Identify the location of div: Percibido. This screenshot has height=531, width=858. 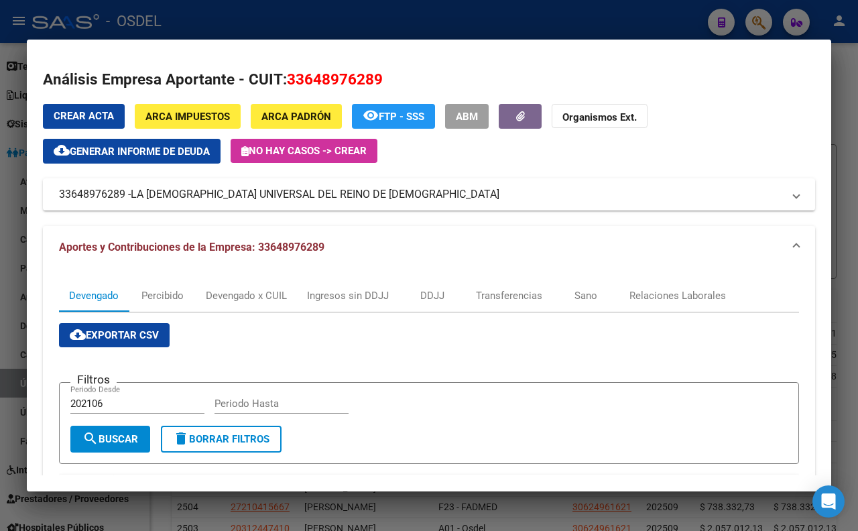
(162, 295).